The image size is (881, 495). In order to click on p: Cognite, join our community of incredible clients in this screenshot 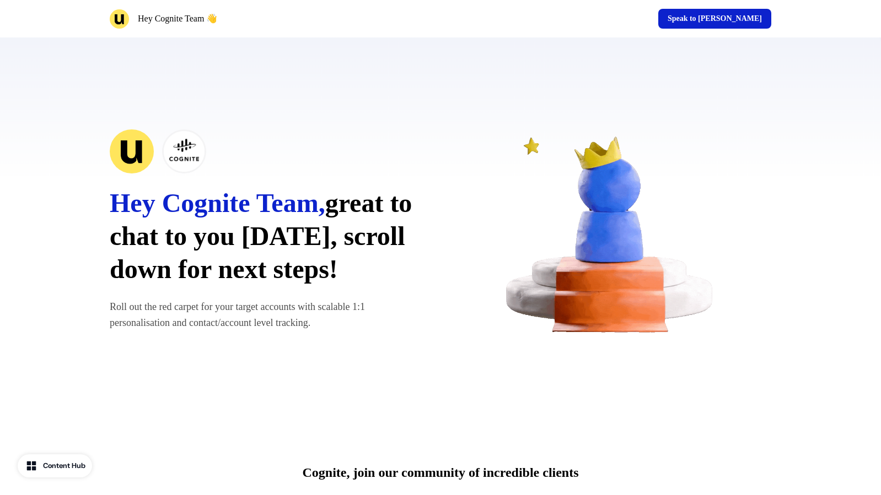, I will do `click(440, 473)`.